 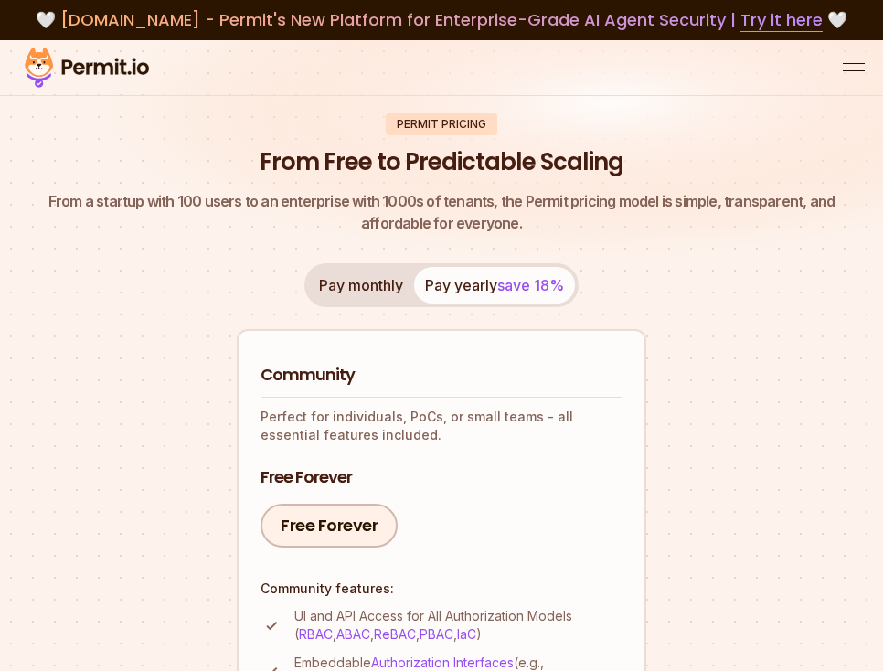 What do you see at coordinates (442, 124) in the screenshot?
I see `div: Permit Pricing` at bounding box center [442, 124].